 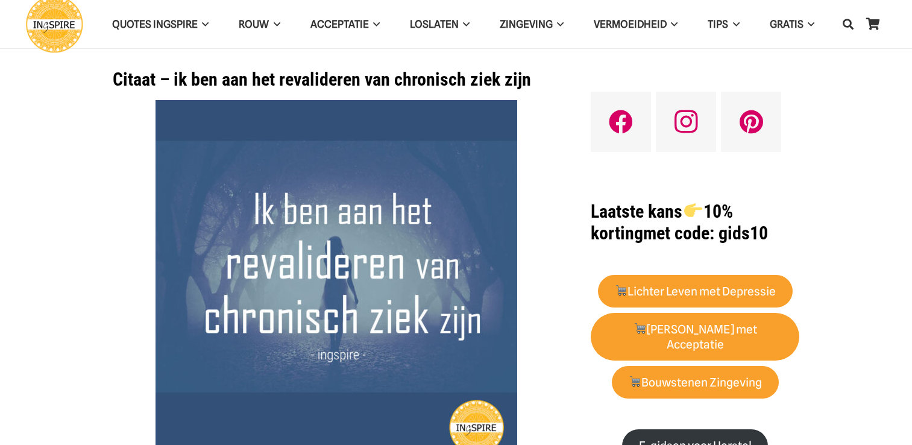 I want to click on a: 🛒Bouwstenen Zingeving, so click(x=695, y=382).